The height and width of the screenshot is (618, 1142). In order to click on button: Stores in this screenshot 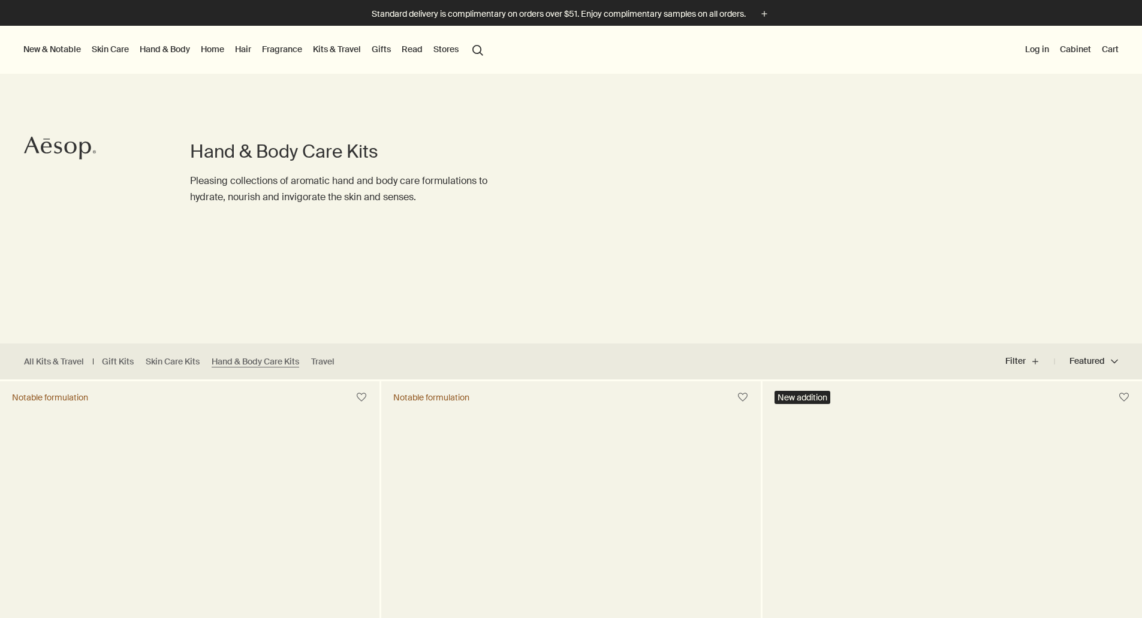, I will do `click(446, 49)`.